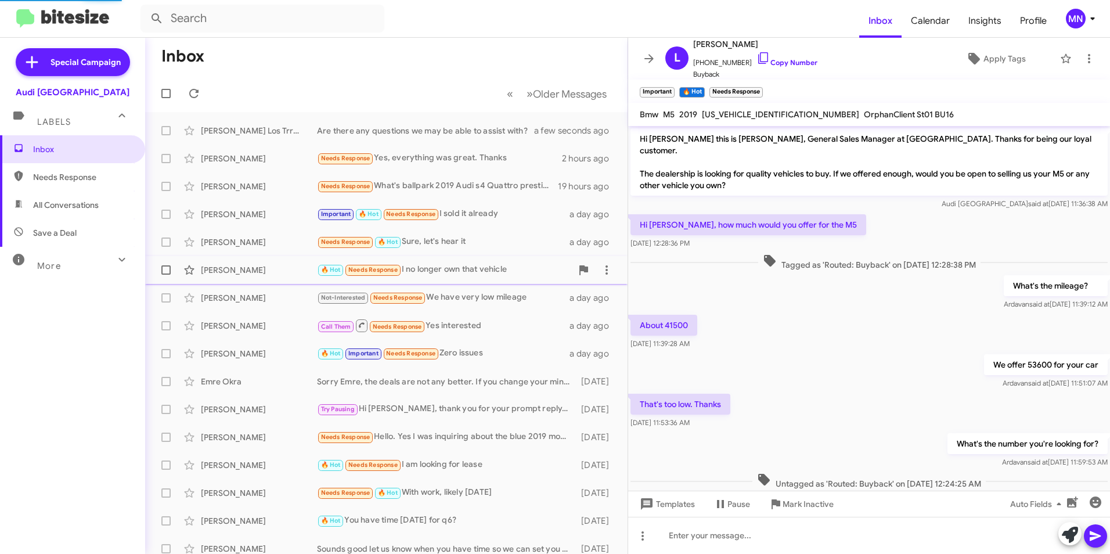 The image size is (1110, 554). What do you see at coordinates (880, 21) in the screenshot?
I see `a: Inbox` at bounding box center [880, 21].